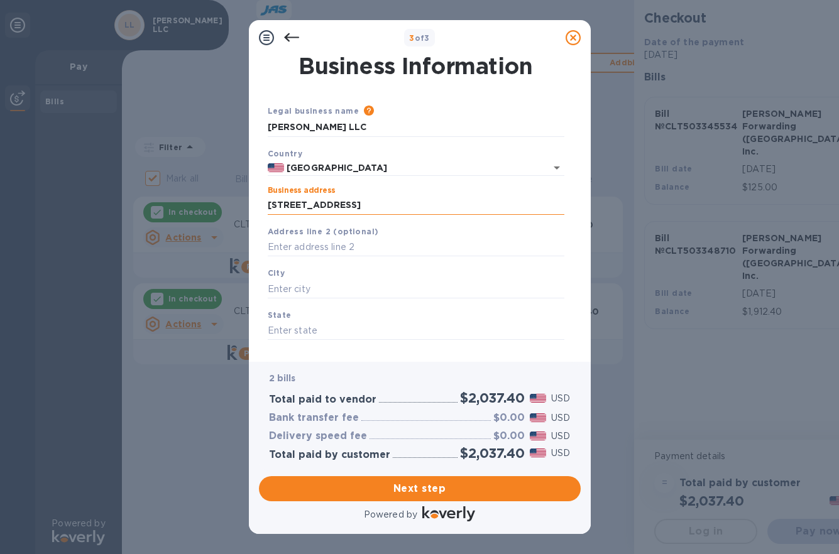 The image size is (839, 554). What do you see at coordinates (276, 168) in the screenshot?
I see `img: US` at bounding box center [276, 168].